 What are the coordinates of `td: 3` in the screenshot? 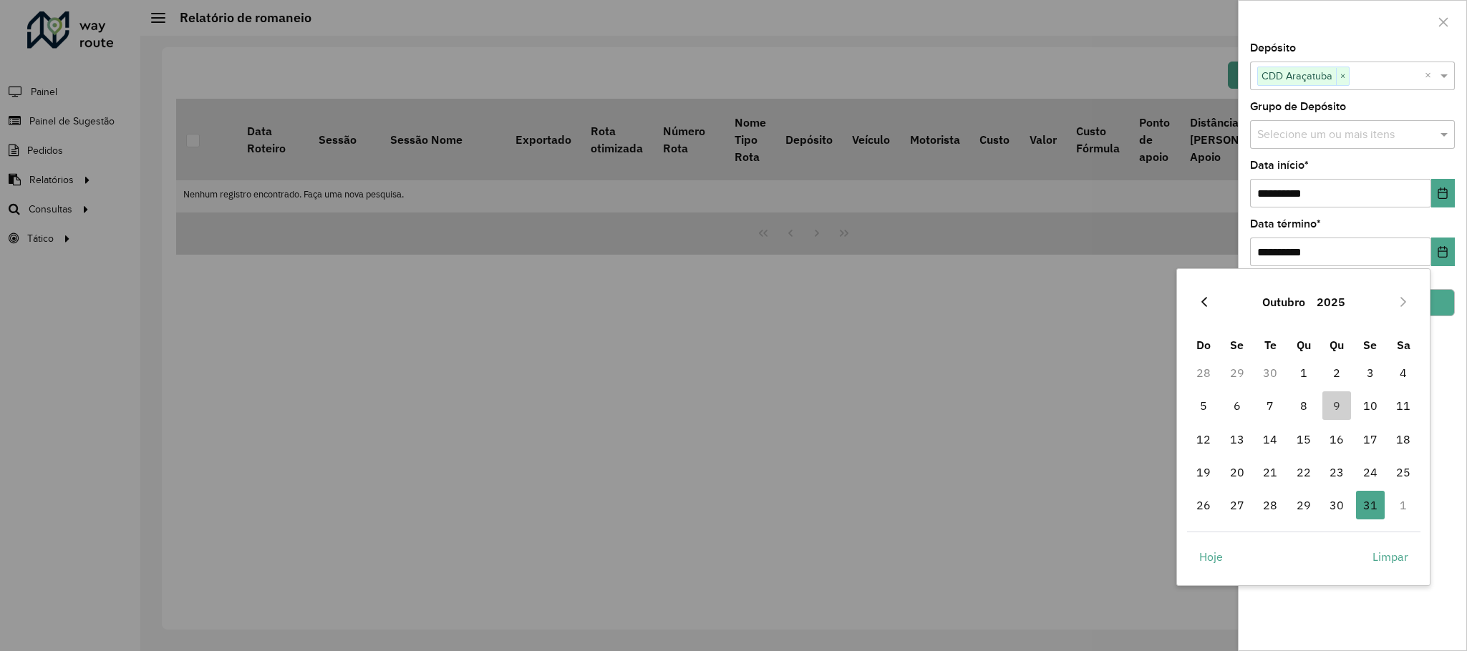 It's located at (1370, 373).